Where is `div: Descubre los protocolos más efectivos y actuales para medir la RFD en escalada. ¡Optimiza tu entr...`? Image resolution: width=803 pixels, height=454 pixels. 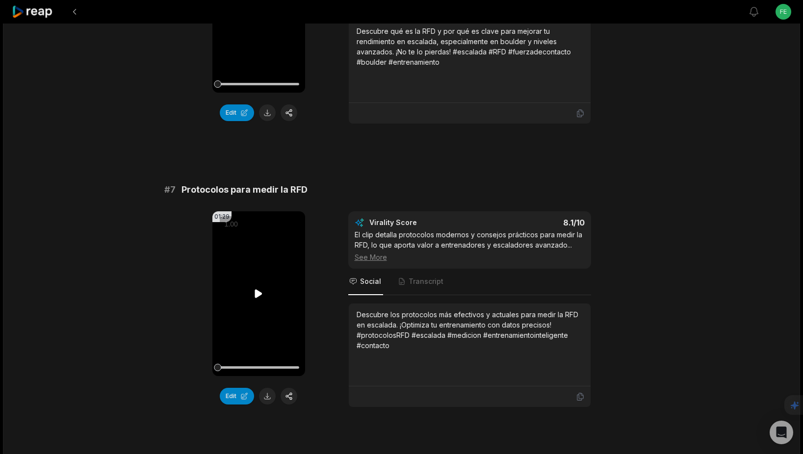 div: Descubre los protocolos más efectivos y actuales para medir la RFD en escalada. ¡Optimiza tu entr... is located at coordinates (469, 330).